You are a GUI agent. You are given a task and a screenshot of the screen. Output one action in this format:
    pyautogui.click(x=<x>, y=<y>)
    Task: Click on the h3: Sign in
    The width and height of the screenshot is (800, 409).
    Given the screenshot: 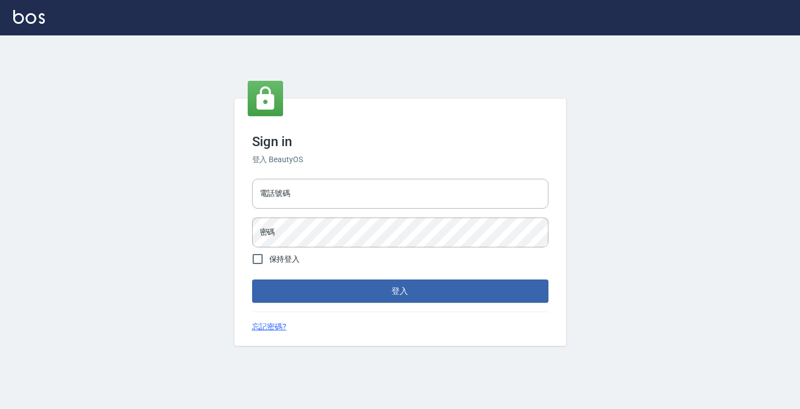 What is the action you would take?
    pyautogui.click(x=400, y=142)
    